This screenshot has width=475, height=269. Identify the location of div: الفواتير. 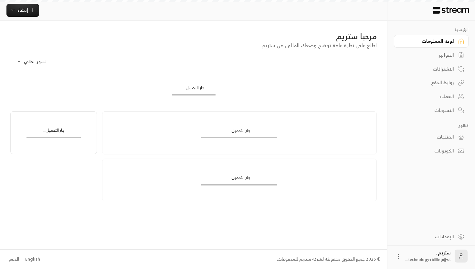
(428, 55).